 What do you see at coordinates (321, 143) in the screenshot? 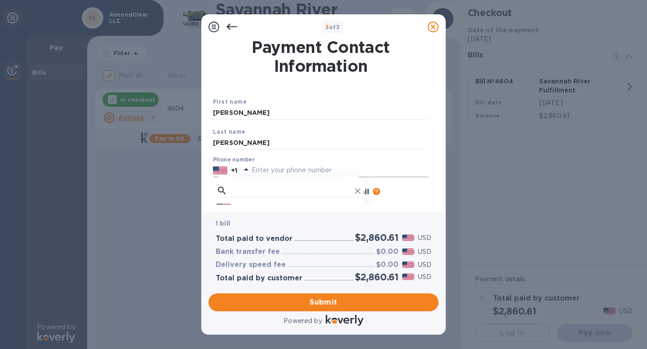
I see `input: Enter your last name` at bounding box center [321, 143].